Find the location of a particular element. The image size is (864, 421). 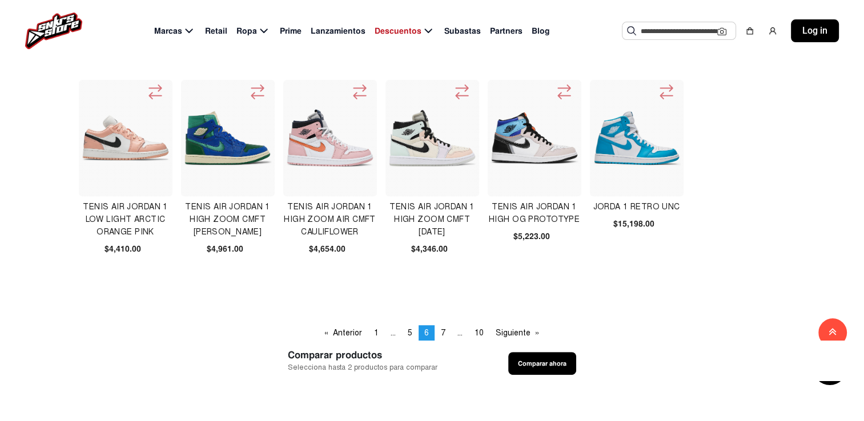

h4: Tenis Air Jordan 1 High Og Prototype is located at coordinates (534, 213).